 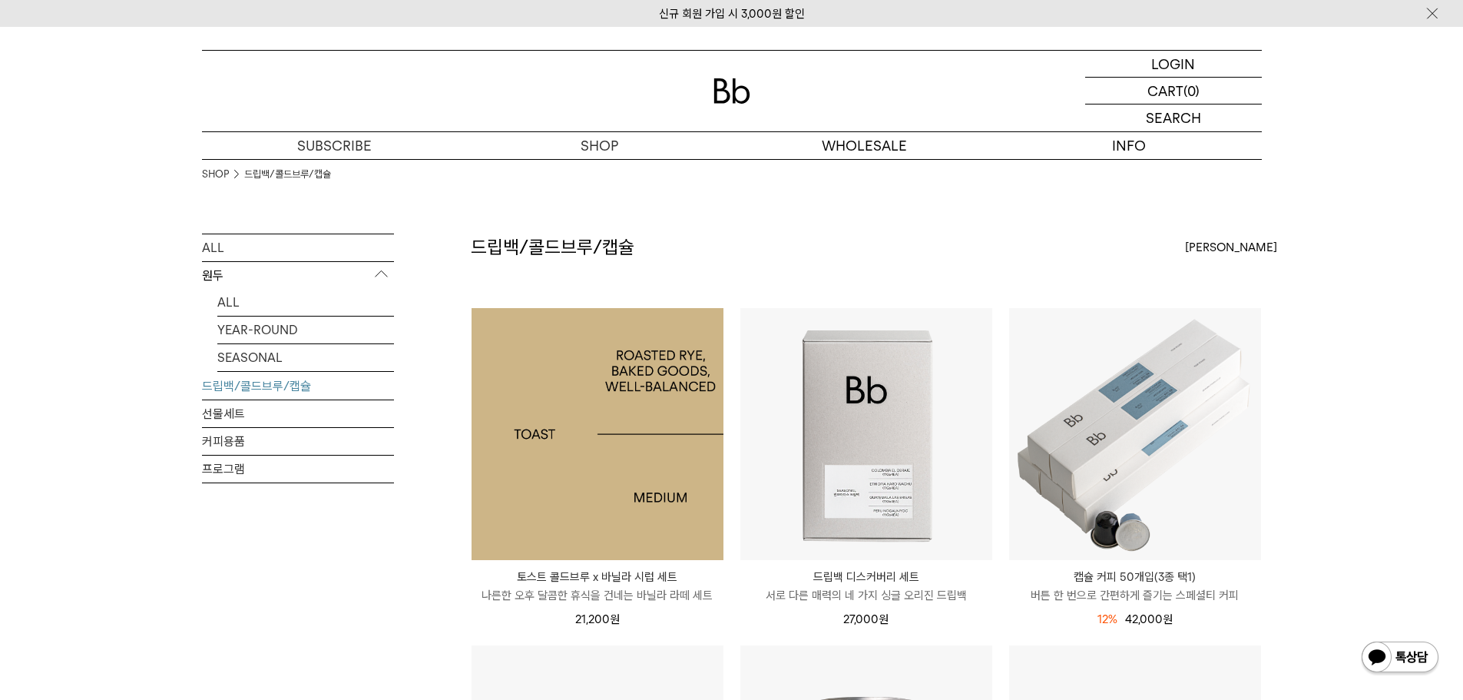 I want to click on p: 서로 다른 매력의 네 가지 싱글 오리진 드립백, so click(x=867, y=595).